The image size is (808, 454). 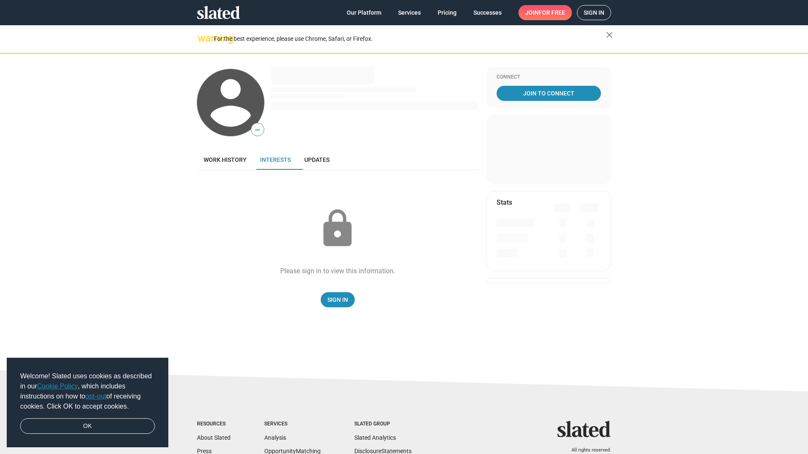 What do you see at coordinates (549, 77) in the screenshot?
I see `div: Connect` at bounding box center [549, 77].